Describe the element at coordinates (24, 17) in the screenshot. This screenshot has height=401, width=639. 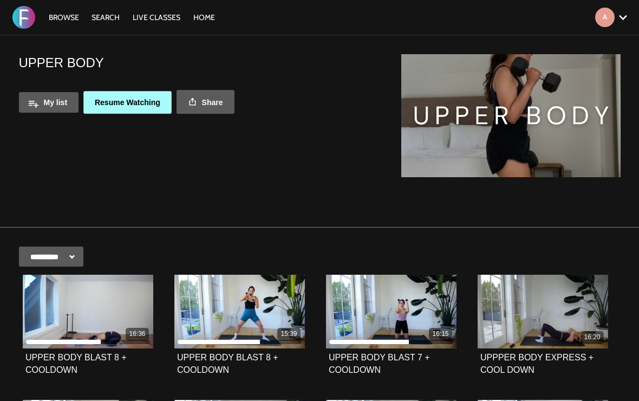
I see `img: FORMATION` at that location.